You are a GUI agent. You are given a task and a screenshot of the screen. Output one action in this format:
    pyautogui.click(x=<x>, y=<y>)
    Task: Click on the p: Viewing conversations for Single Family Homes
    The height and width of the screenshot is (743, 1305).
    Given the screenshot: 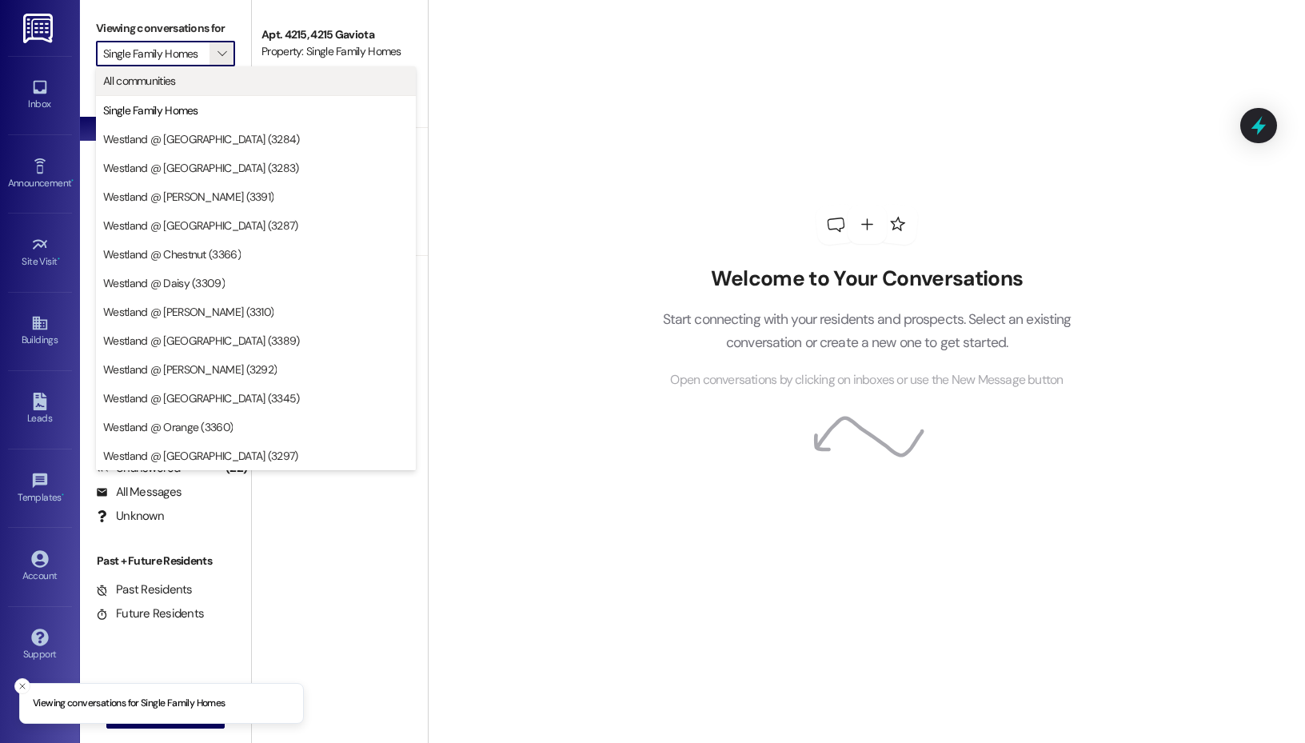 What is the action you would take?
    pyautogui.click(x=129, y=703)
    